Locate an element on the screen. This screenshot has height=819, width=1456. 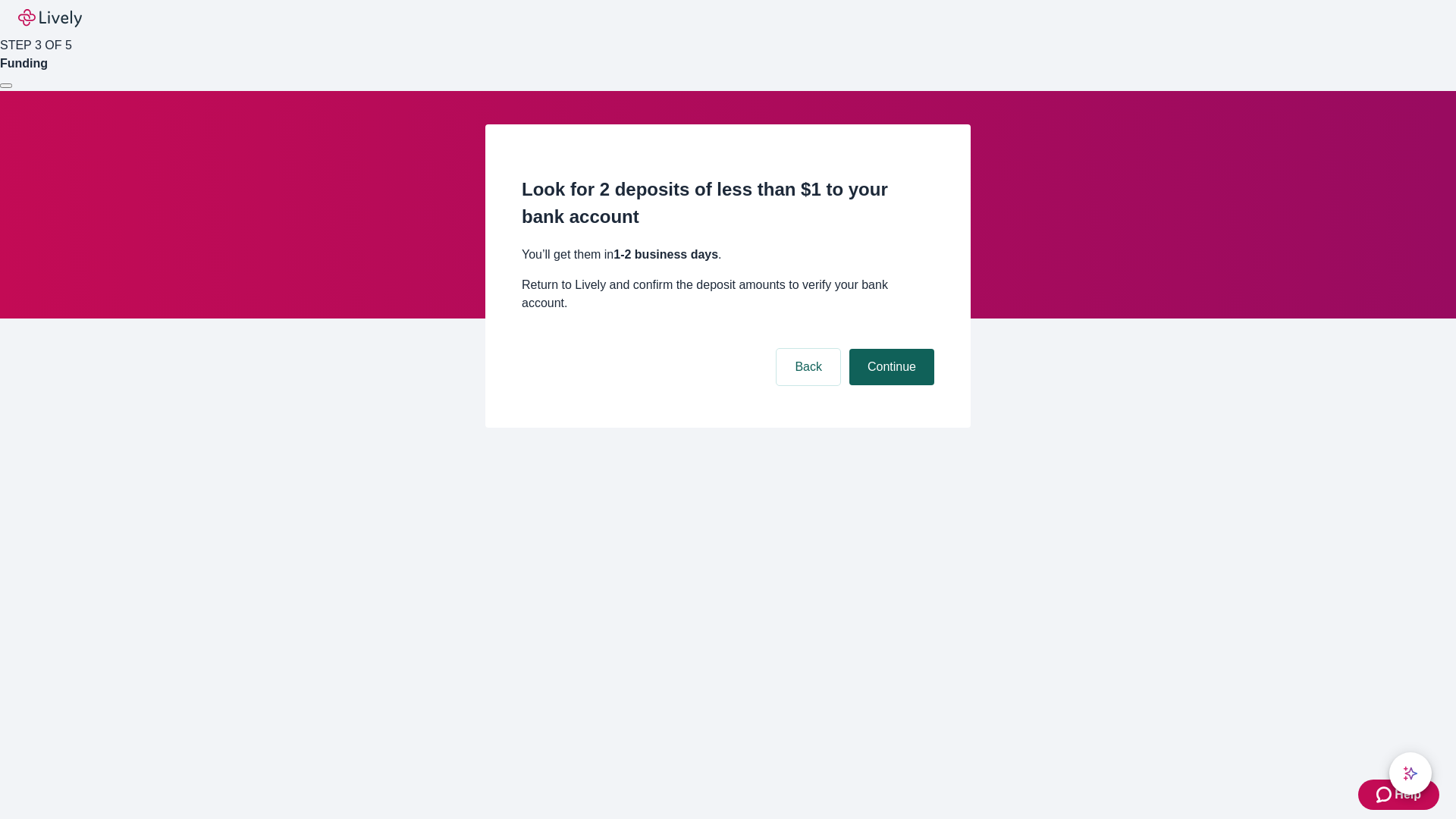
img: Lively is located at coordinates (50, 18).